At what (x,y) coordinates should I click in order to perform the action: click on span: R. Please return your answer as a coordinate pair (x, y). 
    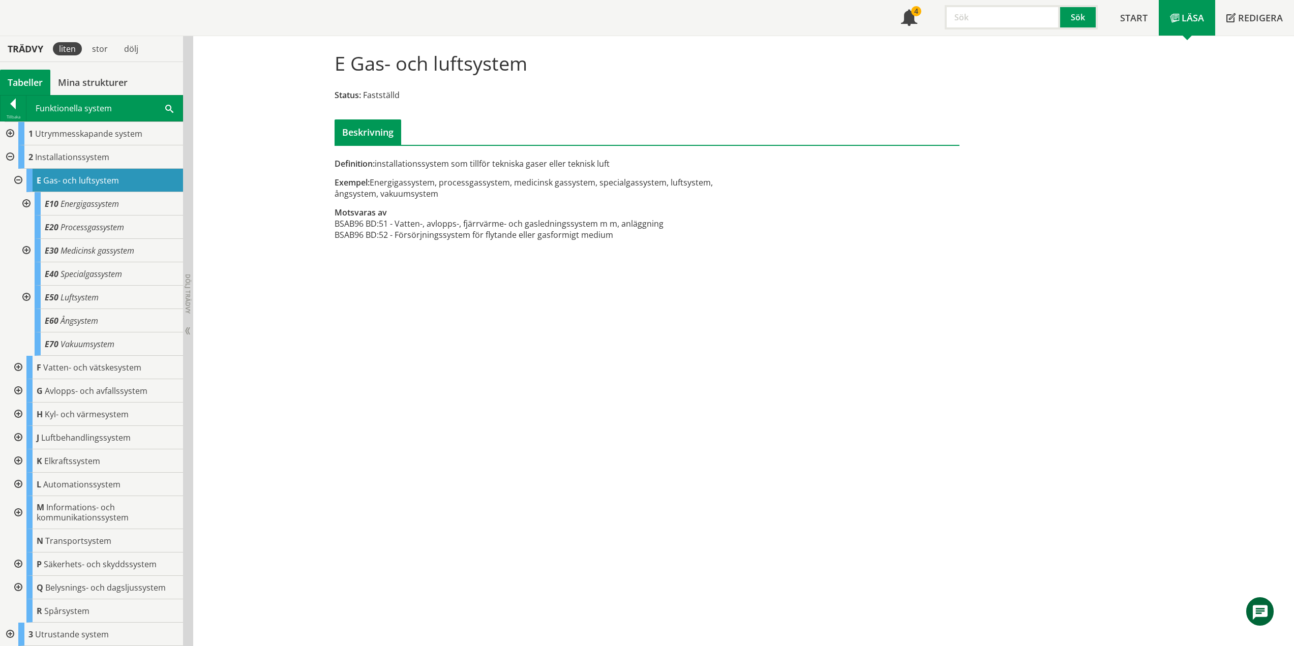
    Looking at the image, I should click on (39, 611).